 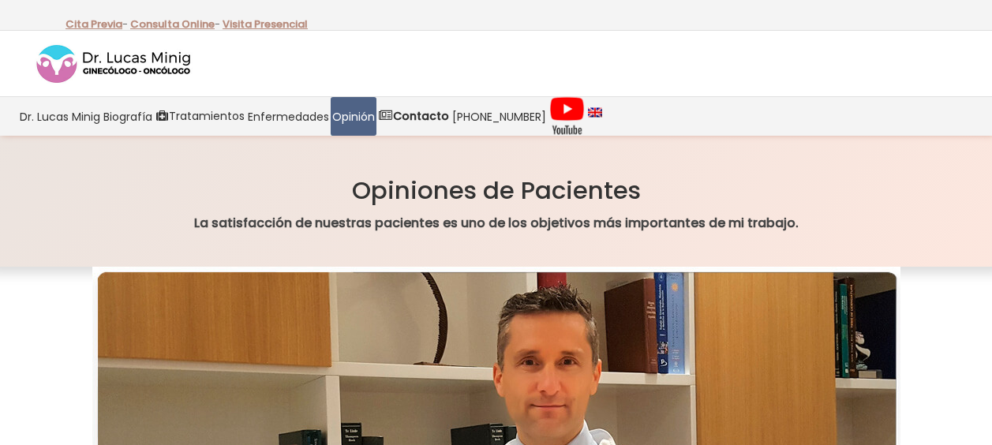 What do you see at coordinates (207, 116) in the screenshot?
I see `span: Tratamientos` at bounding box center [207, 116].